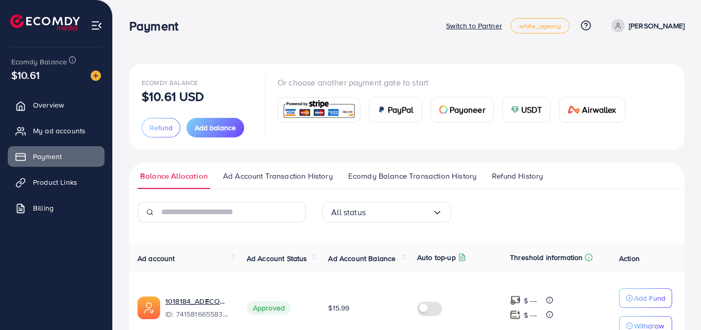 The height and width of the screenshot is (330, 701). Describe the element at coordinates (467, 110) in the screenshot. I see `span: Payoneer` at that location.